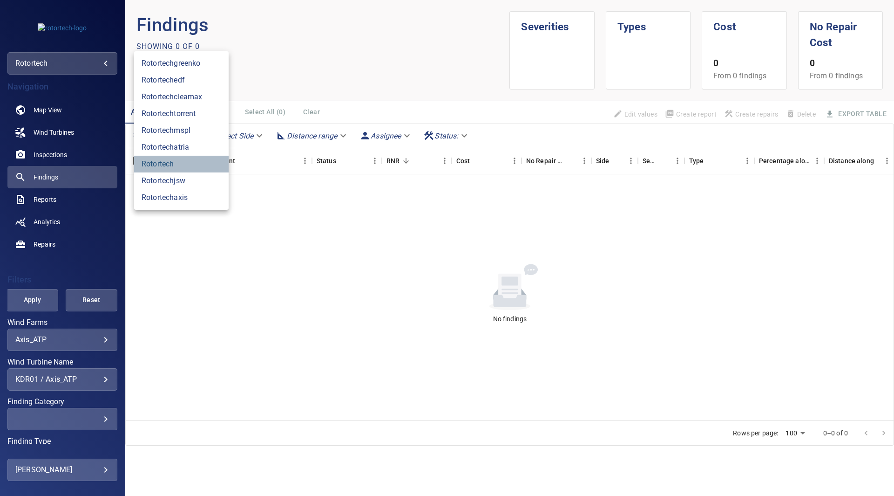  Describe the element at coordinates (181, 97) in the screenshot. I see `a: rotortechcleamax` at that location.